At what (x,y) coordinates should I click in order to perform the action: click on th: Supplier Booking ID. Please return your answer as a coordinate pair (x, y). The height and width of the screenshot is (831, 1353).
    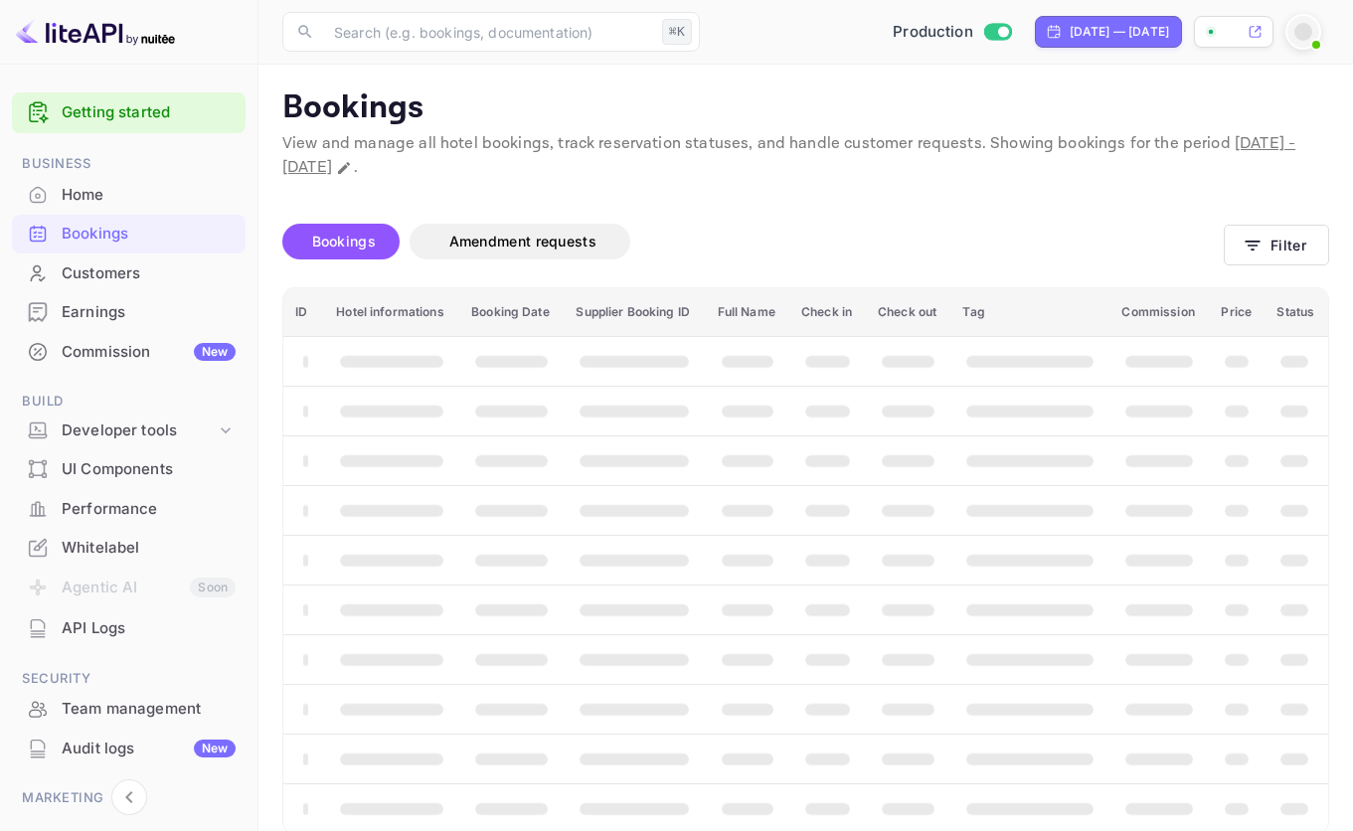
    Looking at the image, I should click on (634, 312).